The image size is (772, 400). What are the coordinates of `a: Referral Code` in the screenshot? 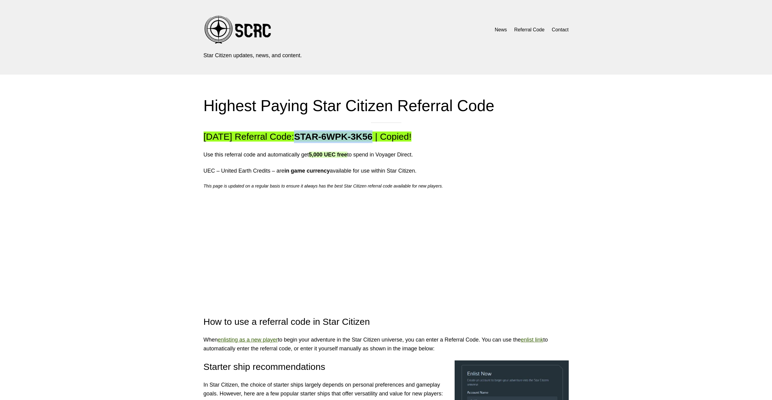 It's located at (530, 30).